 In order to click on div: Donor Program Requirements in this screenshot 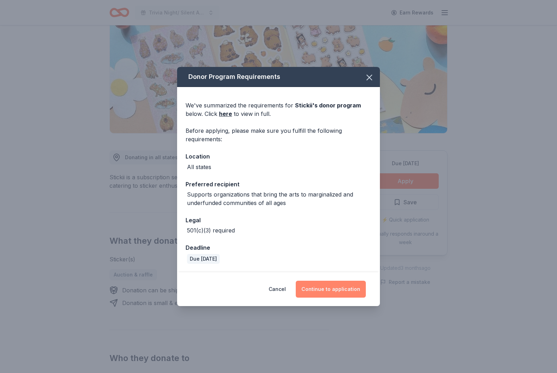, I will do `click(279, 77)`.